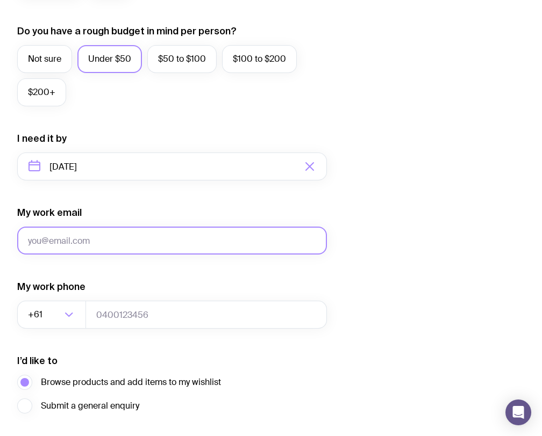  What do you see at coordinates (182, 59) in the screenshot?
I see `label: $50 to $100` at bounding box center [182, 59].